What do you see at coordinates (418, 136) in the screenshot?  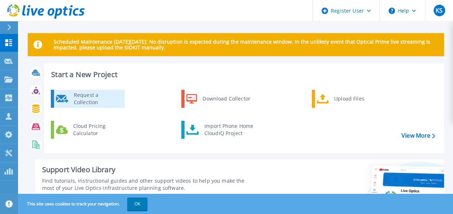 I see `a: View More` at bounding box center [418, 136].